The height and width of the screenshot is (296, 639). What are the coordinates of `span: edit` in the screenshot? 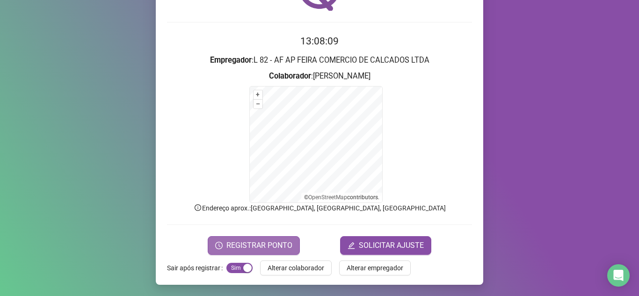 It's located at (352, 246).